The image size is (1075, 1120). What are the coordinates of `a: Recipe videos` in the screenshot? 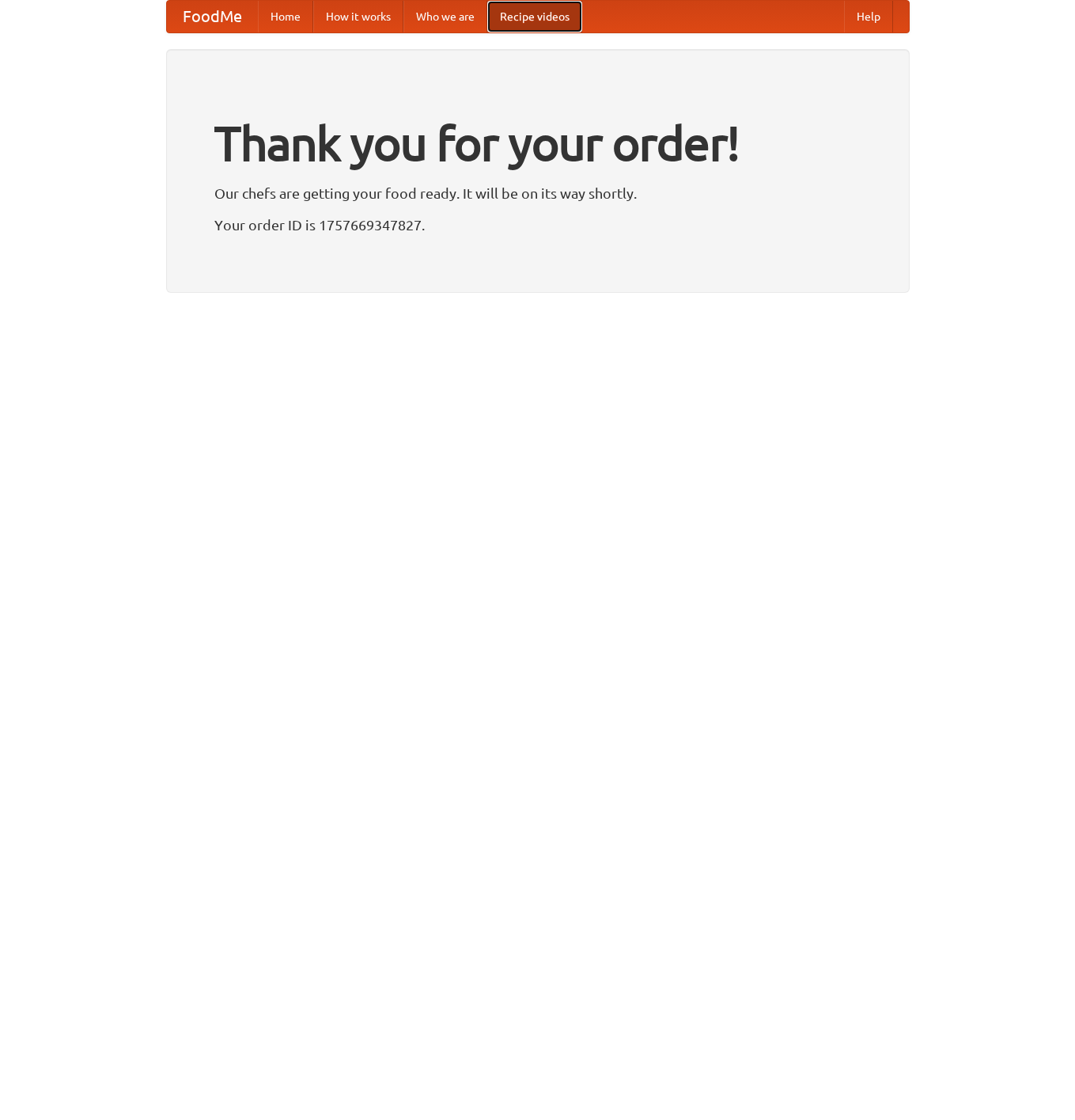 It's located at (535, 17).